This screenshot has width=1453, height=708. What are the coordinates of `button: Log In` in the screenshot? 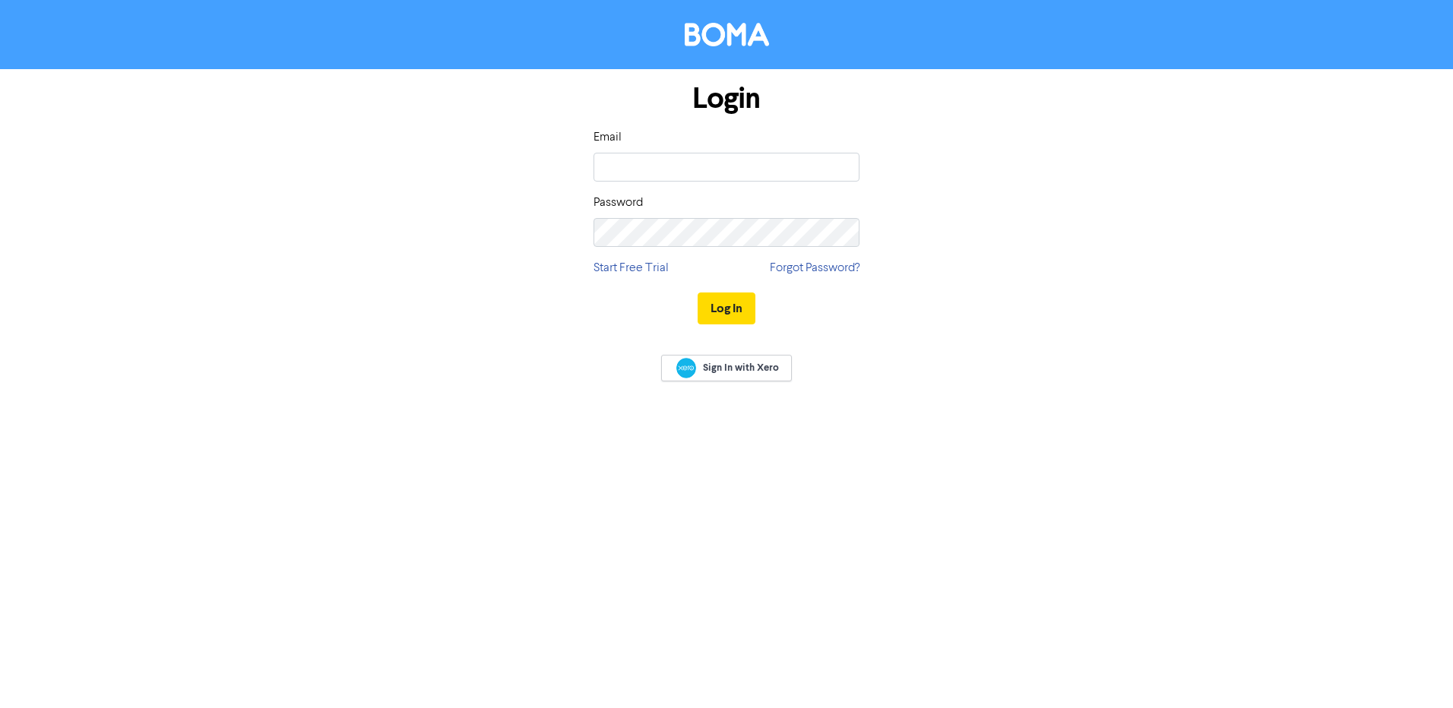 It's located at (726, 309).